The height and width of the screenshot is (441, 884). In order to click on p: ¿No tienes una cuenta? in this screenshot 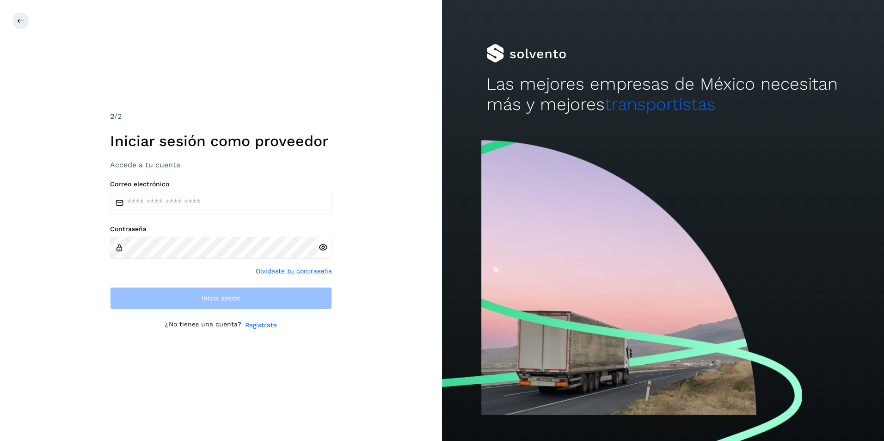, I will do `click(203, 325)`.